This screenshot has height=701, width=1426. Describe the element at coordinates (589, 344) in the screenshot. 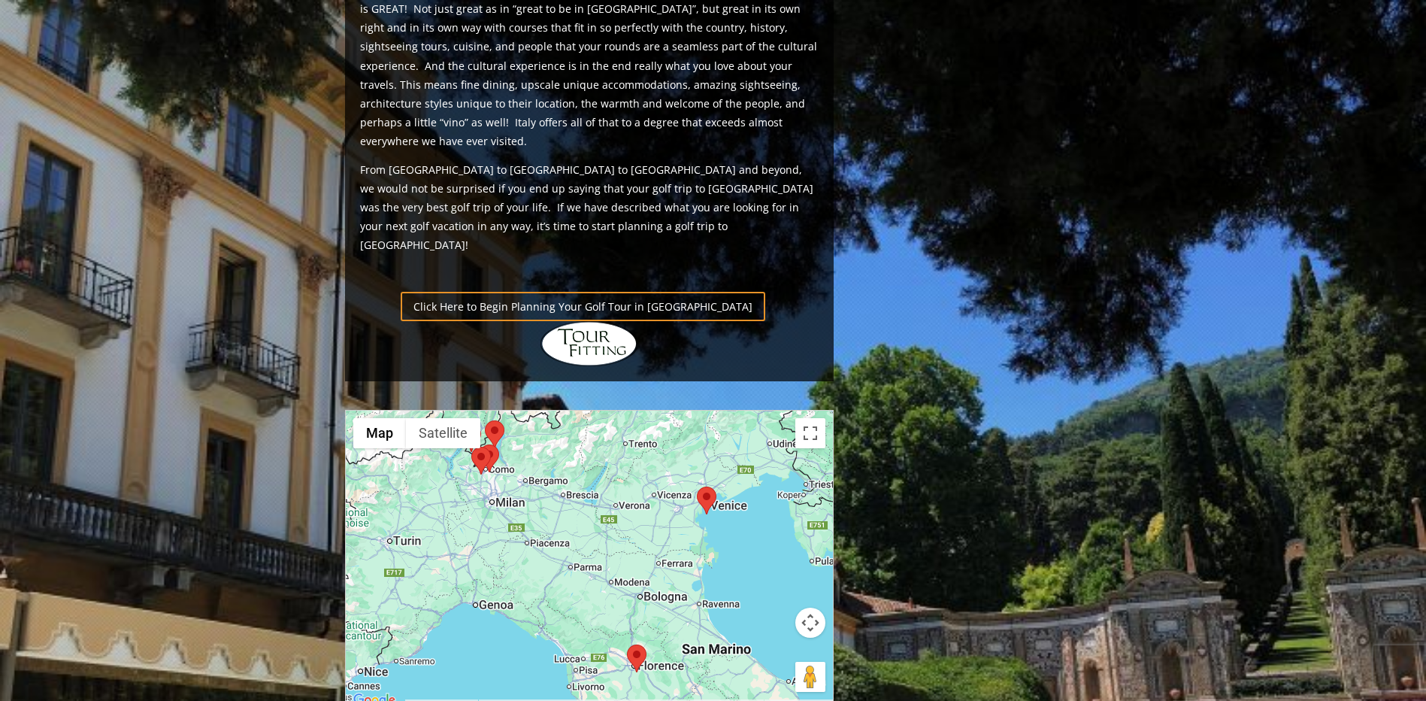

I see `img: Hidden Links` at that location.